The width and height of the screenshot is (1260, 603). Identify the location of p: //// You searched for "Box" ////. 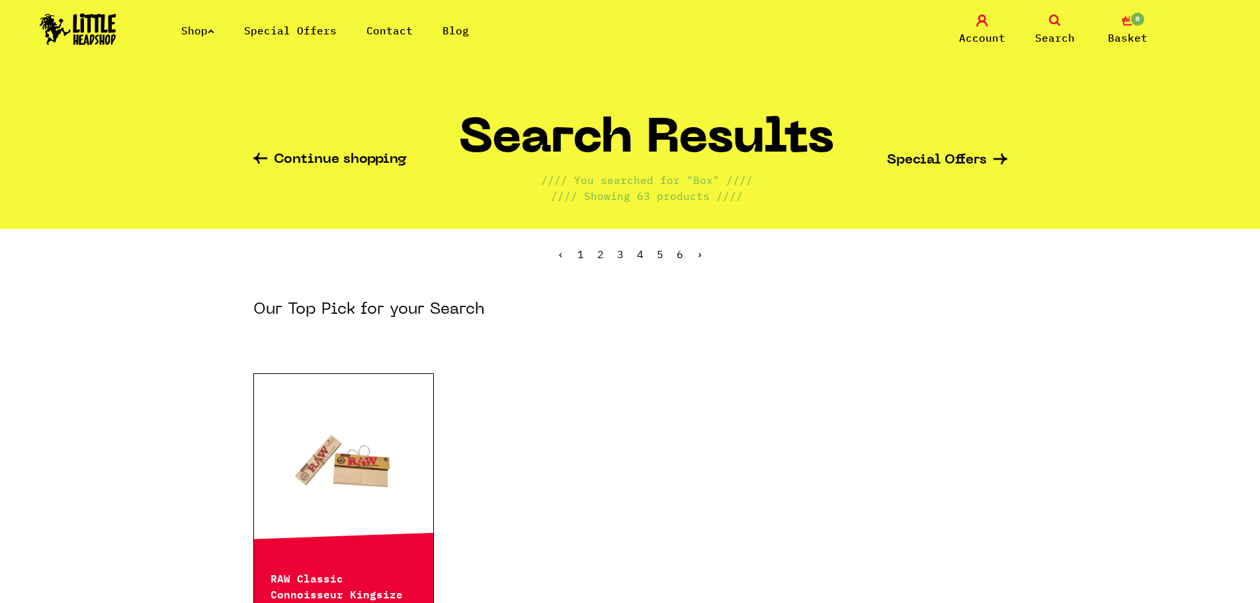
(647, 180).